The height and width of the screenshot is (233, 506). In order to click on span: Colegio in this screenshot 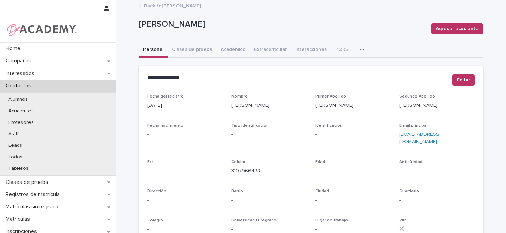, I will do `click(155, 221)`.